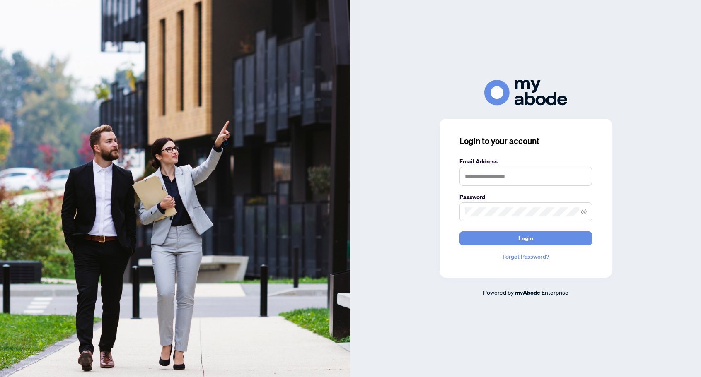 This screenshot has width=701, height=377. Describe the element at coordinates (555, 292) in the screenshot. I see `span: Enterprise` at that location.